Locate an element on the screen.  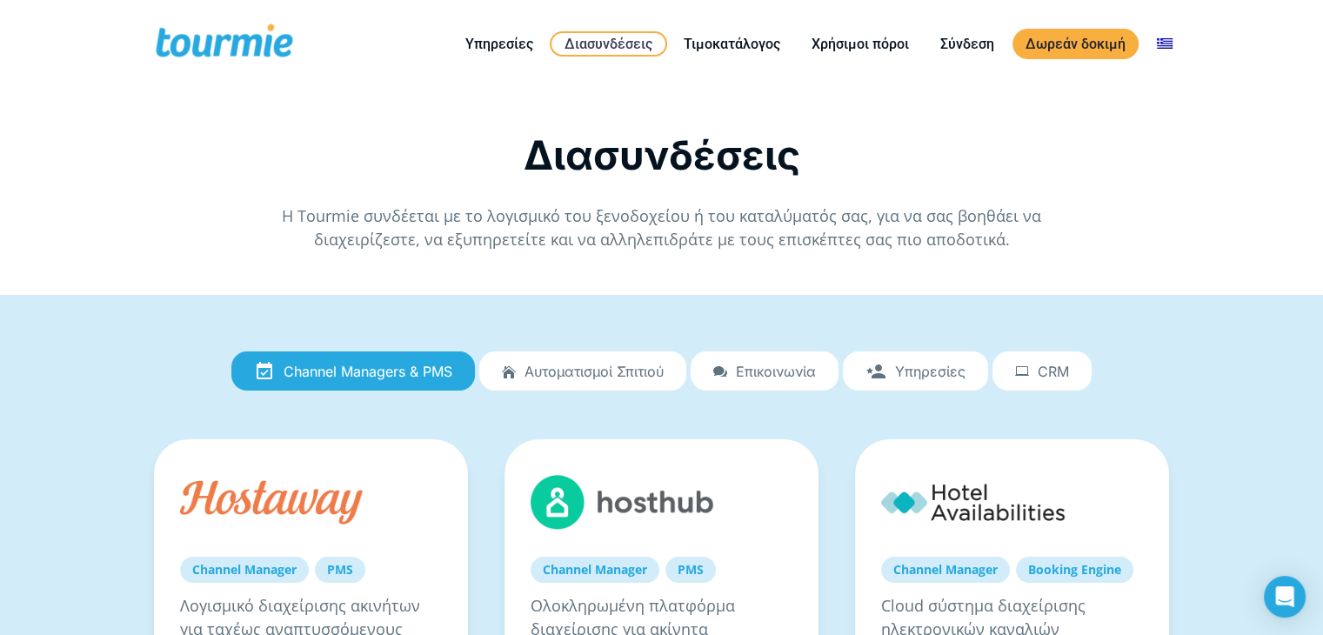
span: Channel Managers & PMS is located at coordinates (368, 371).